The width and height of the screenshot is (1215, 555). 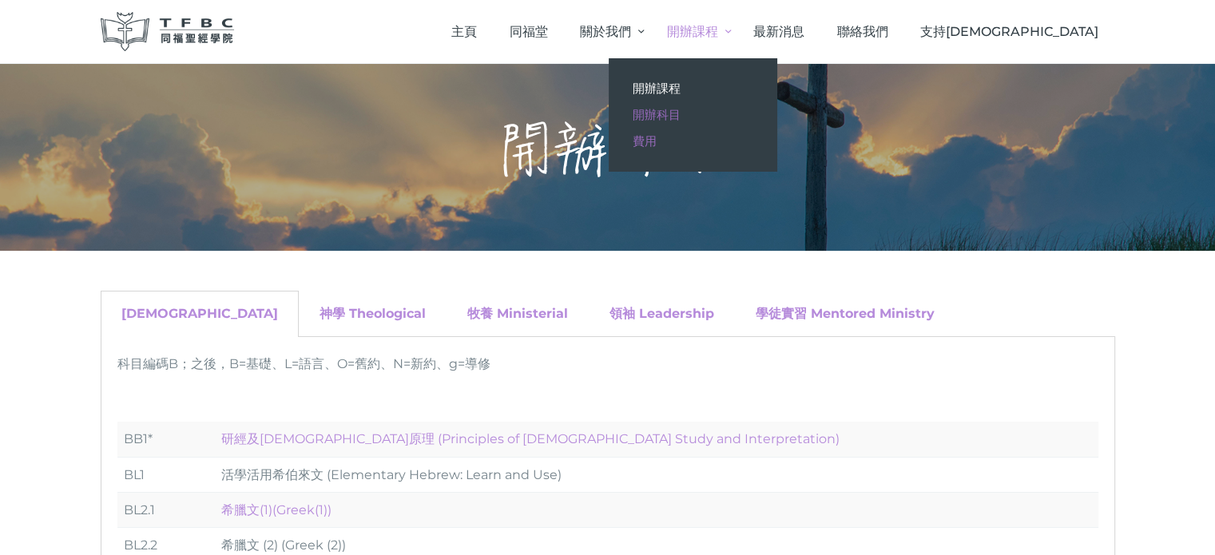 What do you see at coordinates (845, 313) in the screenshot?
I see `a: 學徒實習 Mentored Ministry` at bounding box center [845, 313].